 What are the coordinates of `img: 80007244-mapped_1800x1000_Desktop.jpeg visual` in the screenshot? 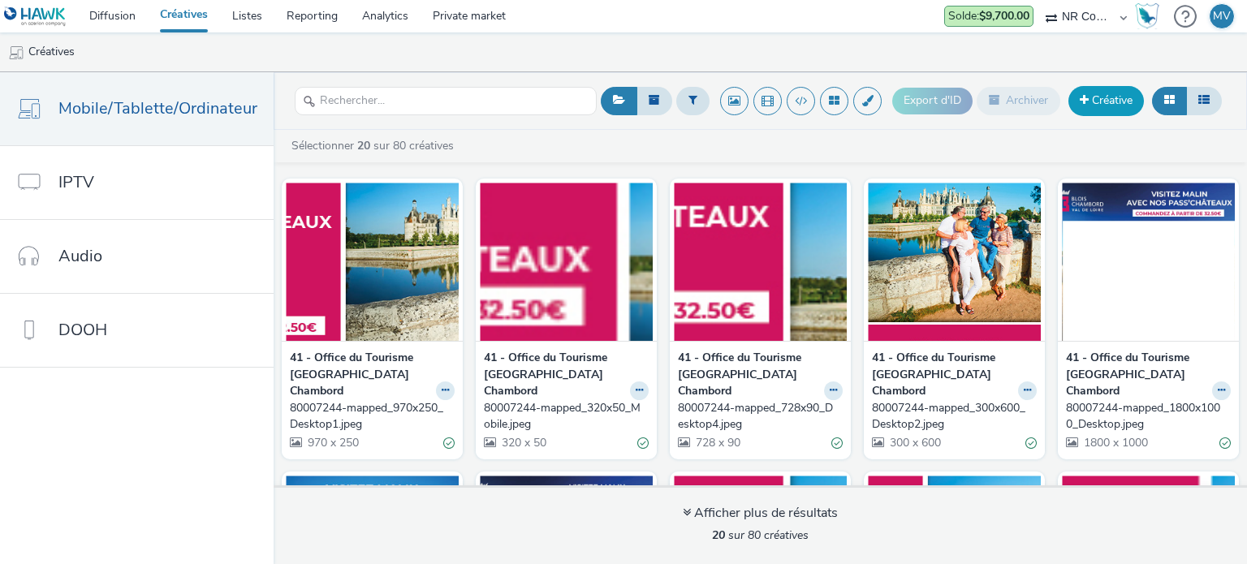 It's located at (1148, 261).